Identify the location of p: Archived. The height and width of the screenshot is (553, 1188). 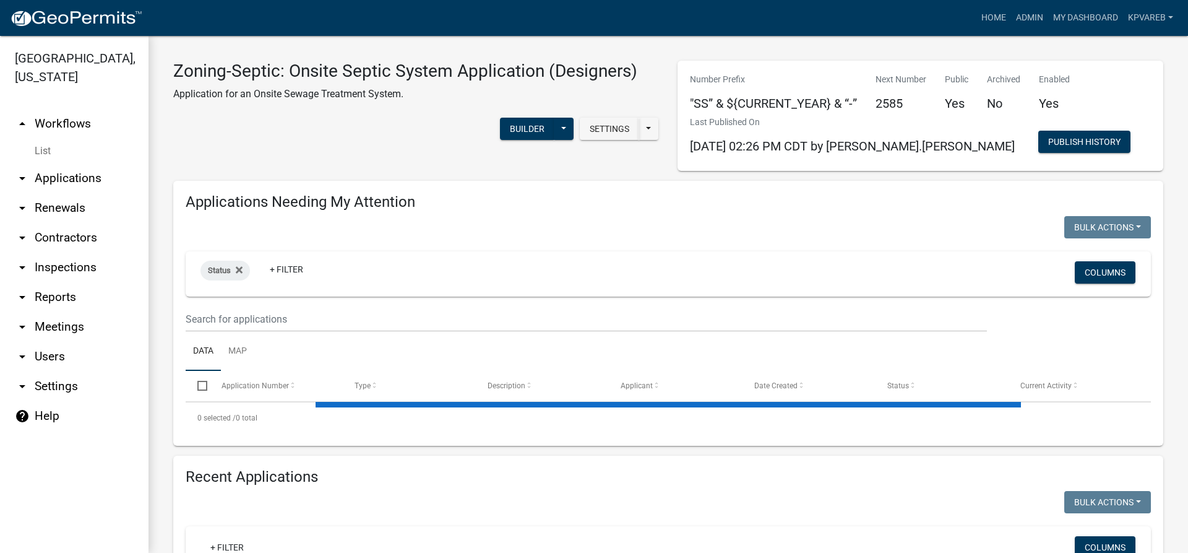
(1004, 79).